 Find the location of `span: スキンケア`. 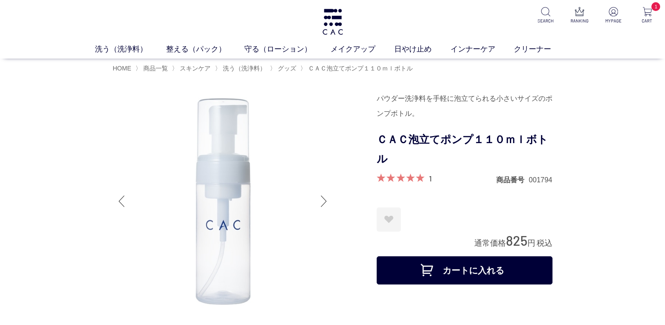

span: スキンケア is located at coordinates (195, 68).